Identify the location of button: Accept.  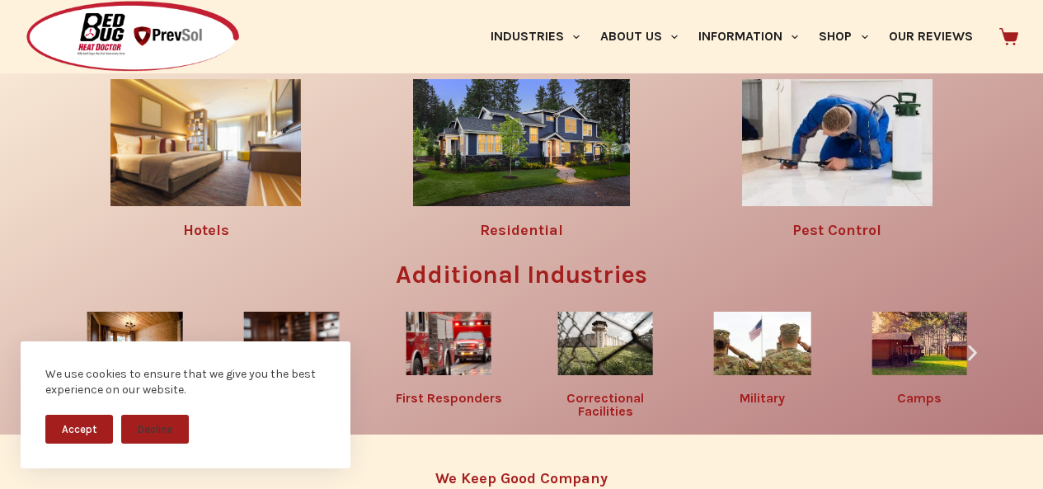
(79, 429).